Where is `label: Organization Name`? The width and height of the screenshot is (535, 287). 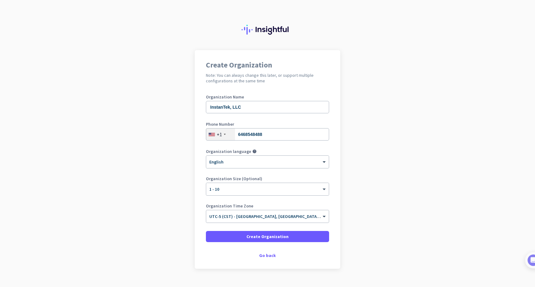
label: Organization Name is located at coordinates (268, 97).